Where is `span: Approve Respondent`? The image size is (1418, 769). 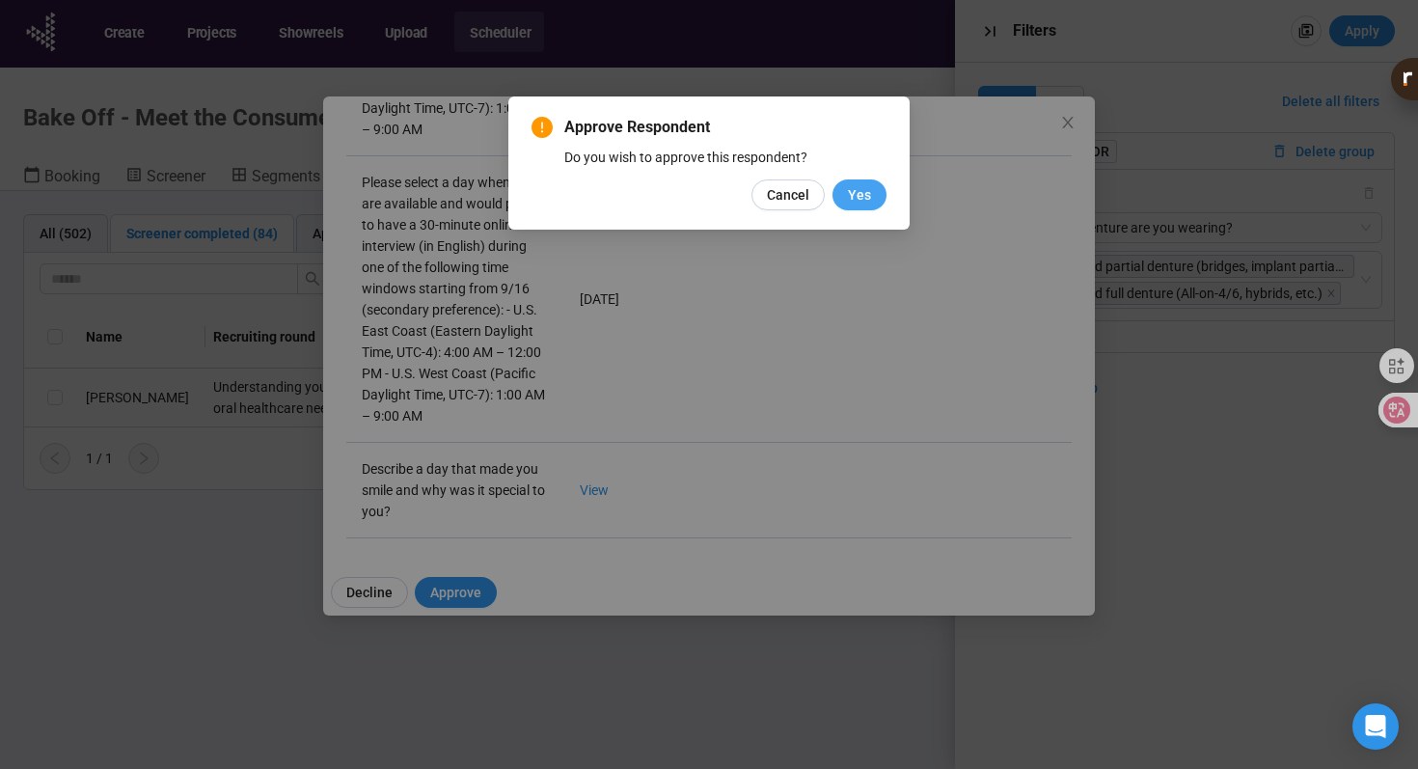 span: Approve Respondent is located at coordinates (726, 127).